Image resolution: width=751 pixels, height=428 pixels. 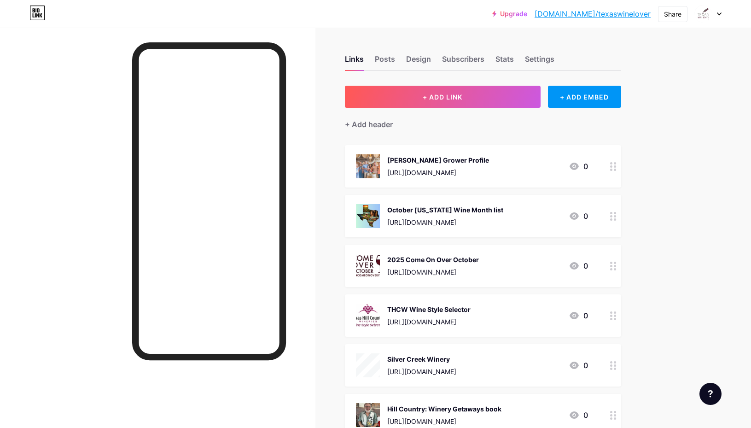 What do you see at coordinates (368, 166) in the screenshot?
I see `img: Oswald Vineyard Grower Profile` at bounding box center [368, 166].